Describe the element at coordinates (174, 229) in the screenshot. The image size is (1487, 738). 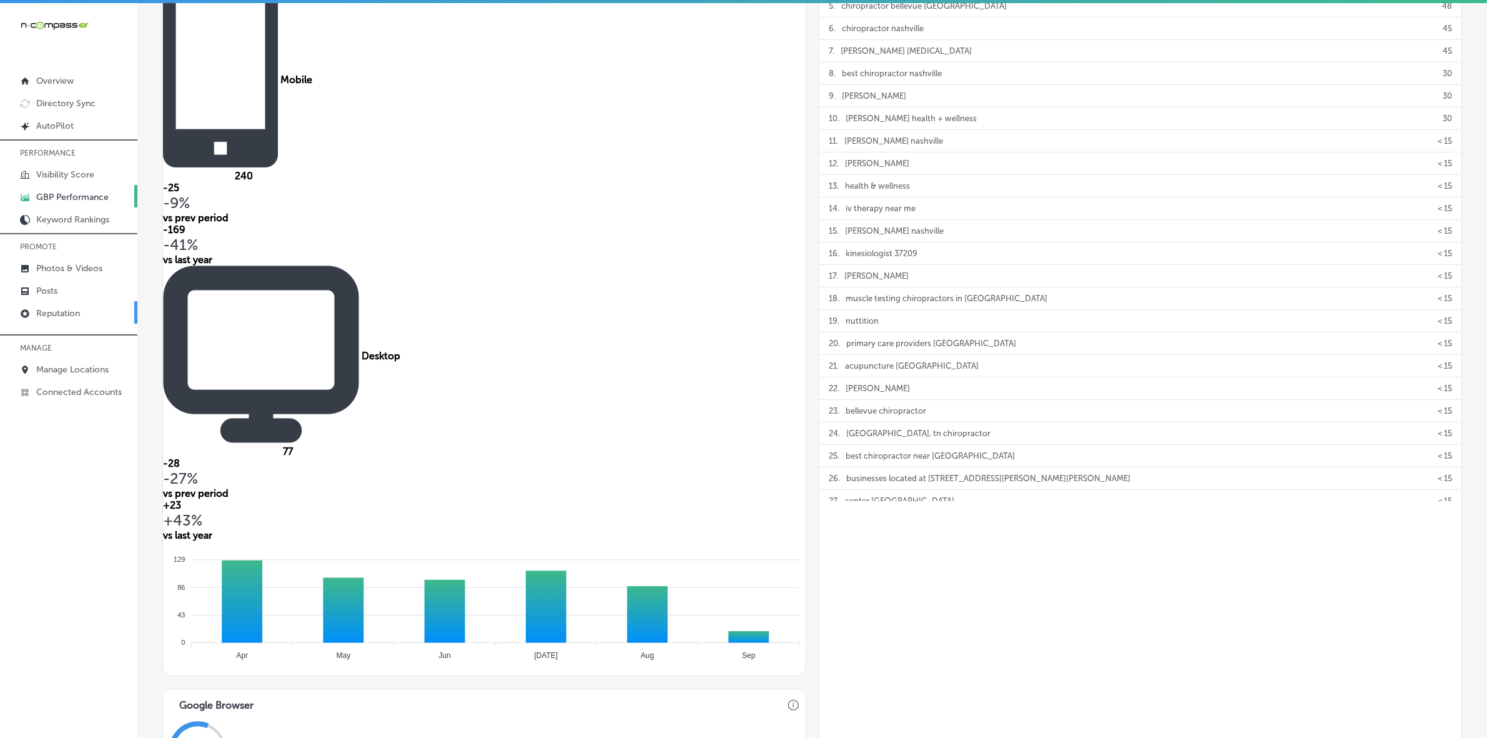
I see `span: -169` at that location.